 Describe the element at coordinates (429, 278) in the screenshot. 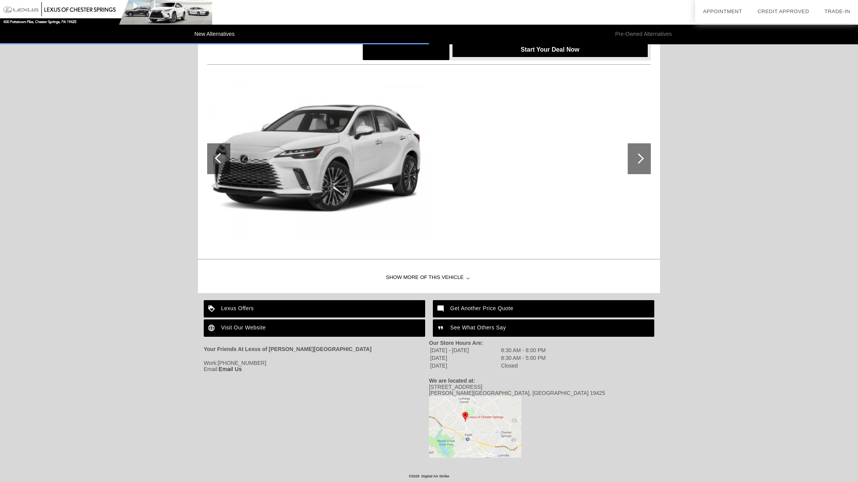

I see `div: Show More of this Vehicle` at that location.